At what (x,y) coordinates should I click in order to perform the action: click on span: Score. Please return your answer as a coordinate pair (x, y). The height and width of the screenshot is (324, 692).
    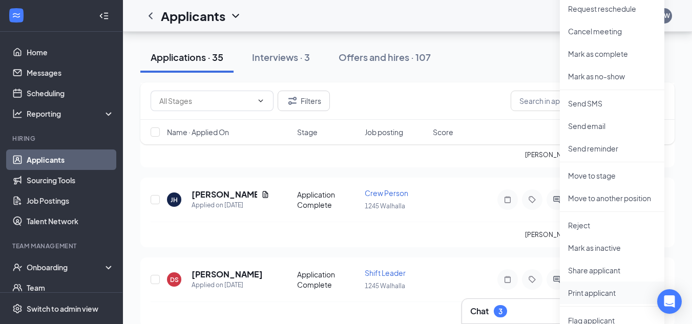
    Looking at the image, I should click on (443, 132).